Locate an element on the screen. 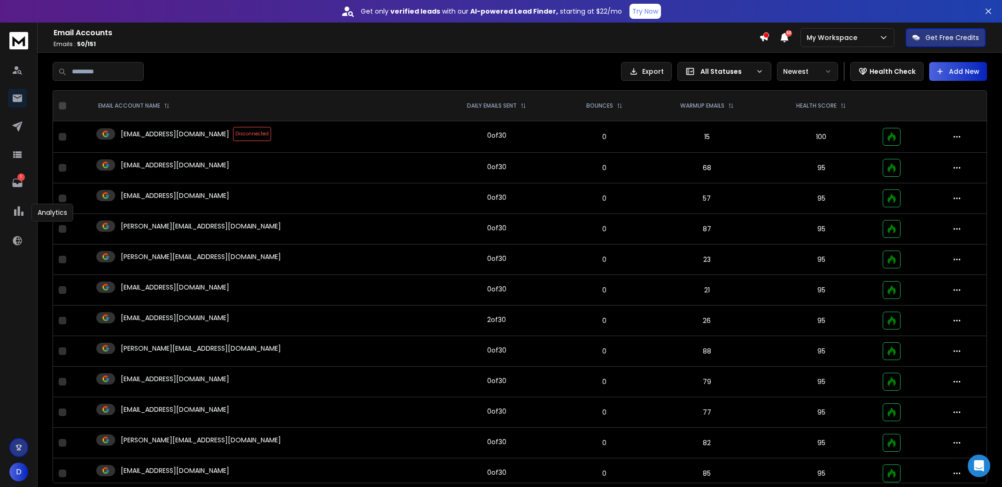 The height and width of the screenshot is (487, 1002). a: 1 is located at coordinates (17, 183).